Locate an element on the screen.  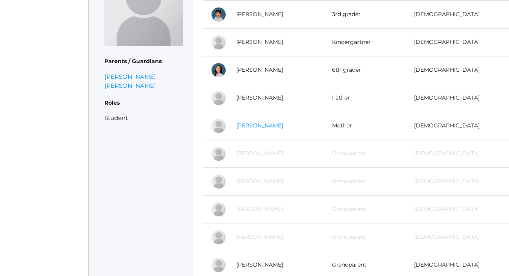
li: Student is located at coordinates (144, 118).